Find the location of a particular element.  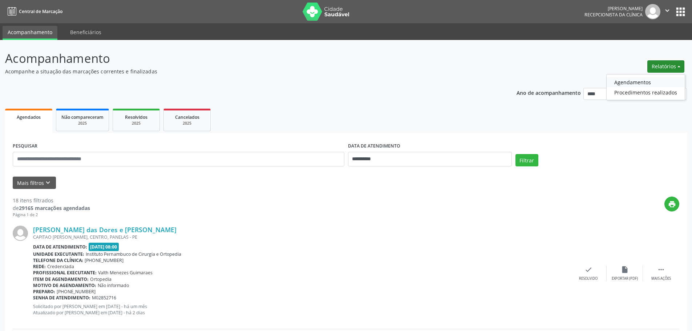

b: Rede: is located at coordinates (39, 266).